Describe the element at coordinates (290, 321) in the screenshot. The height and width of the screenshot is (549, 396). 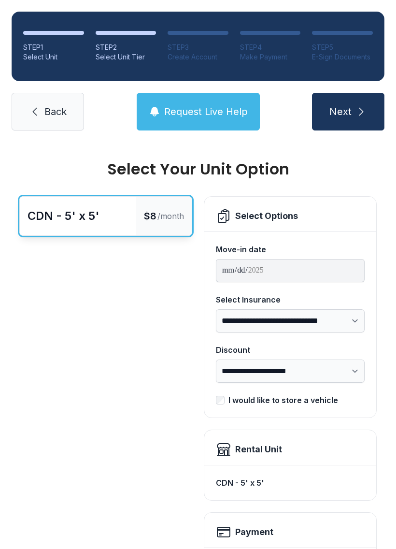
I see `select: Select Insurance` at that location.